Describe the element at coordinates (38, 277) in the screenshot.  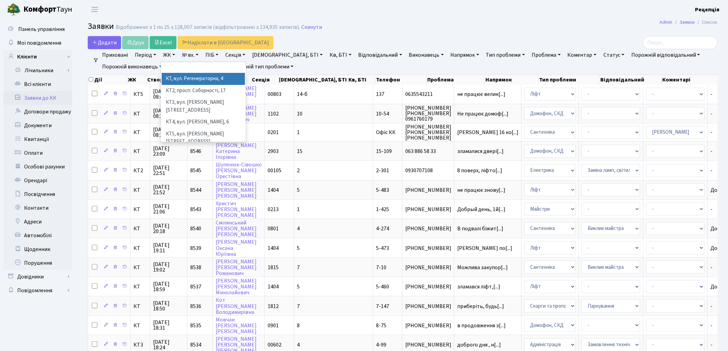
I see `a: Довідники` at that location.